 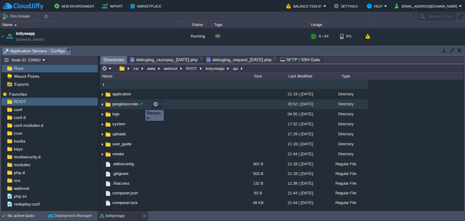 What do you see at coordinates (169, 76) in the screenshot?
I see `div: Name` at bounding box center [169, 76].